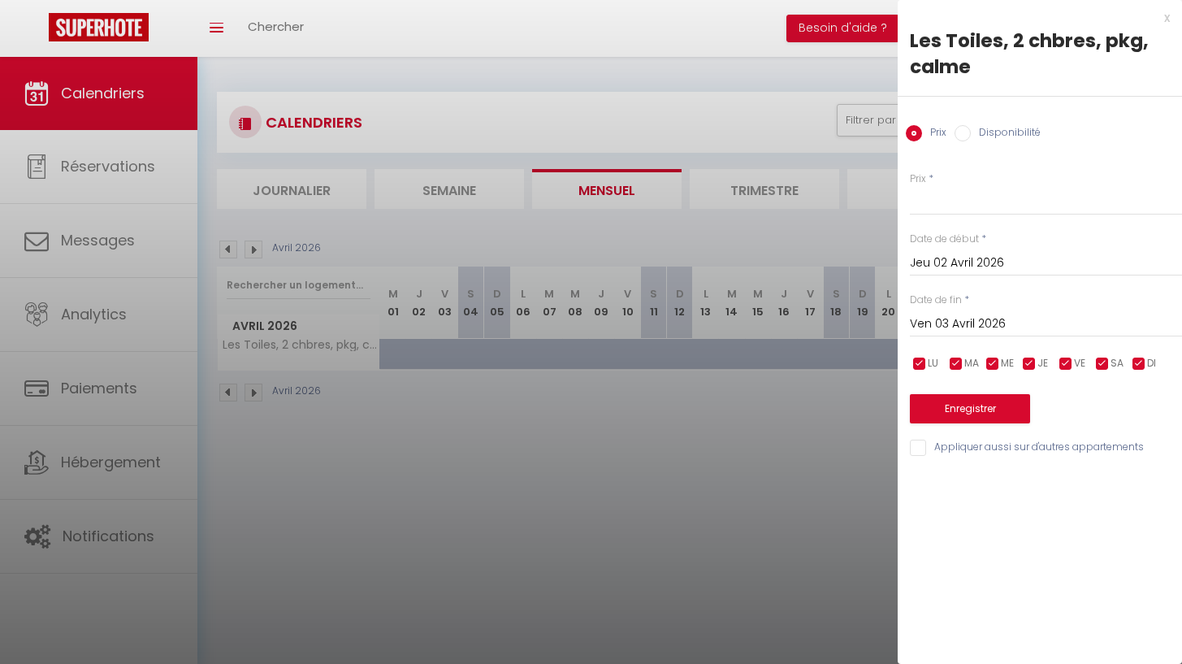 Image resolution: width=1182 pixels, height=664 pixels. Describe the element at coordinates (1007, 363) in the screenshot. I see `span: ME` at that location.